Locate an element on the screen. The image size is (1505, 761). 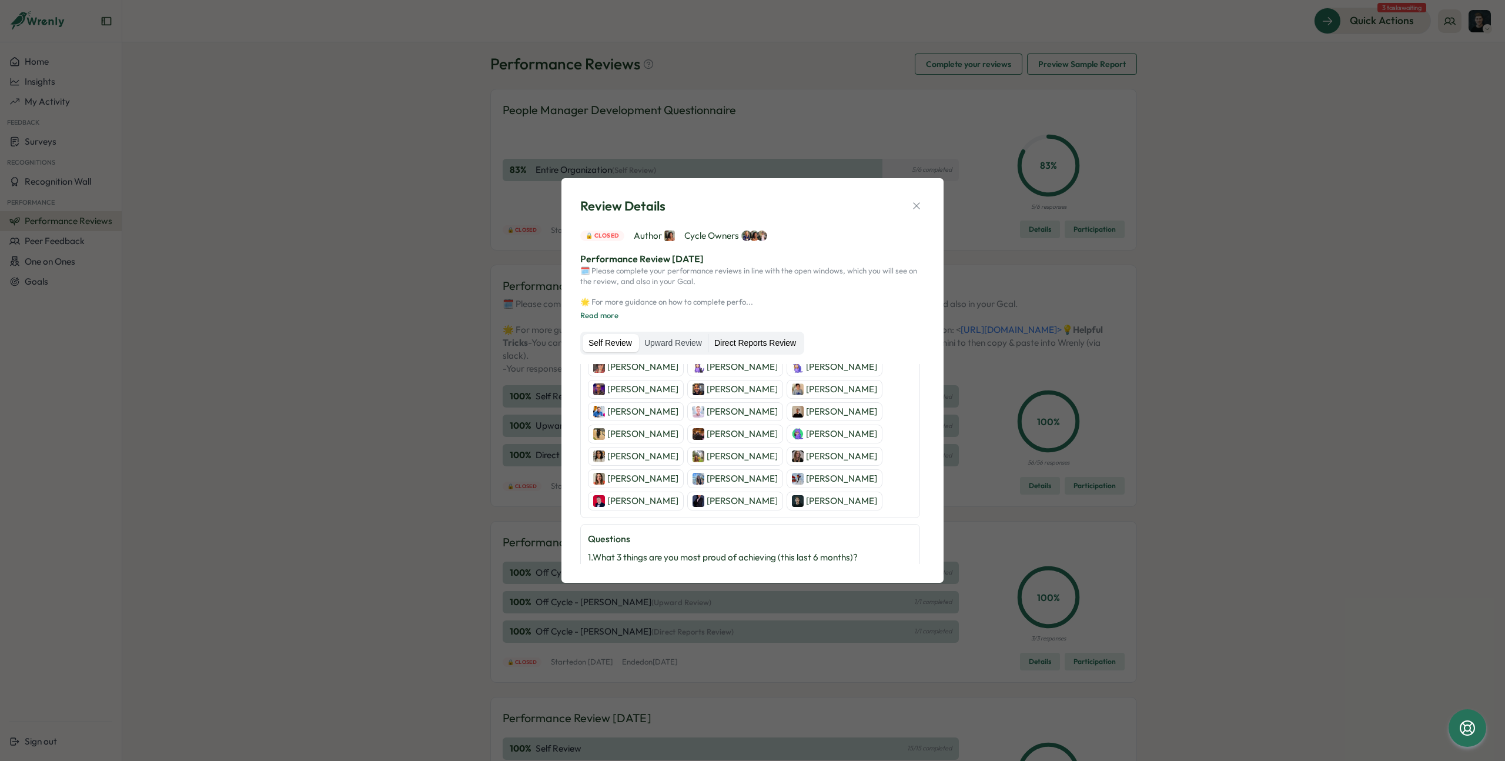
label: Direct Reports Review is located at coordinates (755, 343).